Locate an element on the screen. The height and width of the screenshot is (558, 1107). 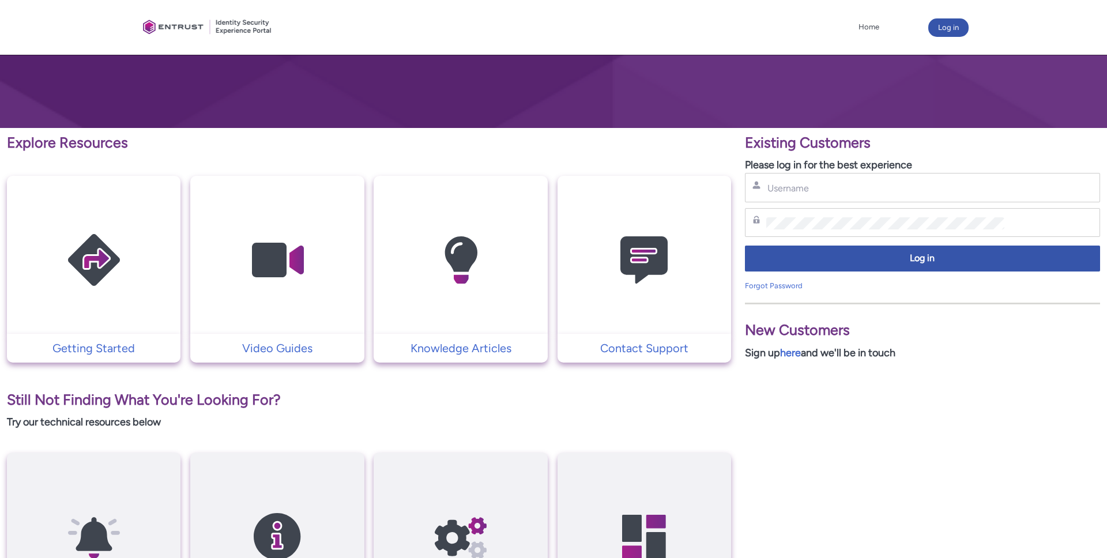
p: Please log in for the best experience is located at coordinates (923, 165).